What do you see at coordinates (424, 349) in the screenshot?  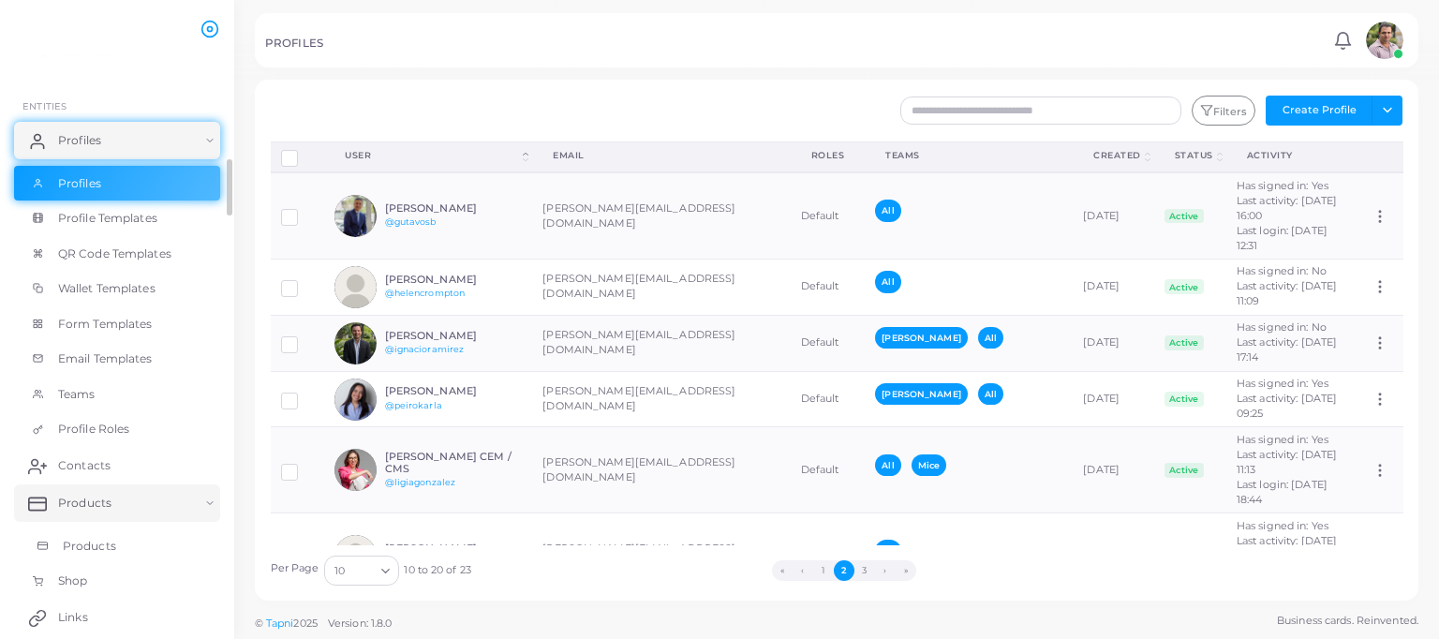 I see `a: @ignacioramirez` at bounding box center [424, 349].